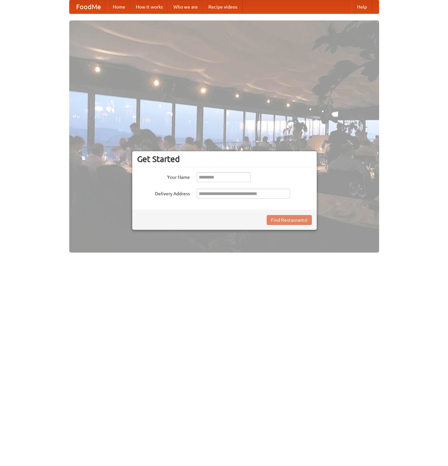 The width and height of the screenshot is (448, 466). I want to click on label: Your Name, so click(163, 176).